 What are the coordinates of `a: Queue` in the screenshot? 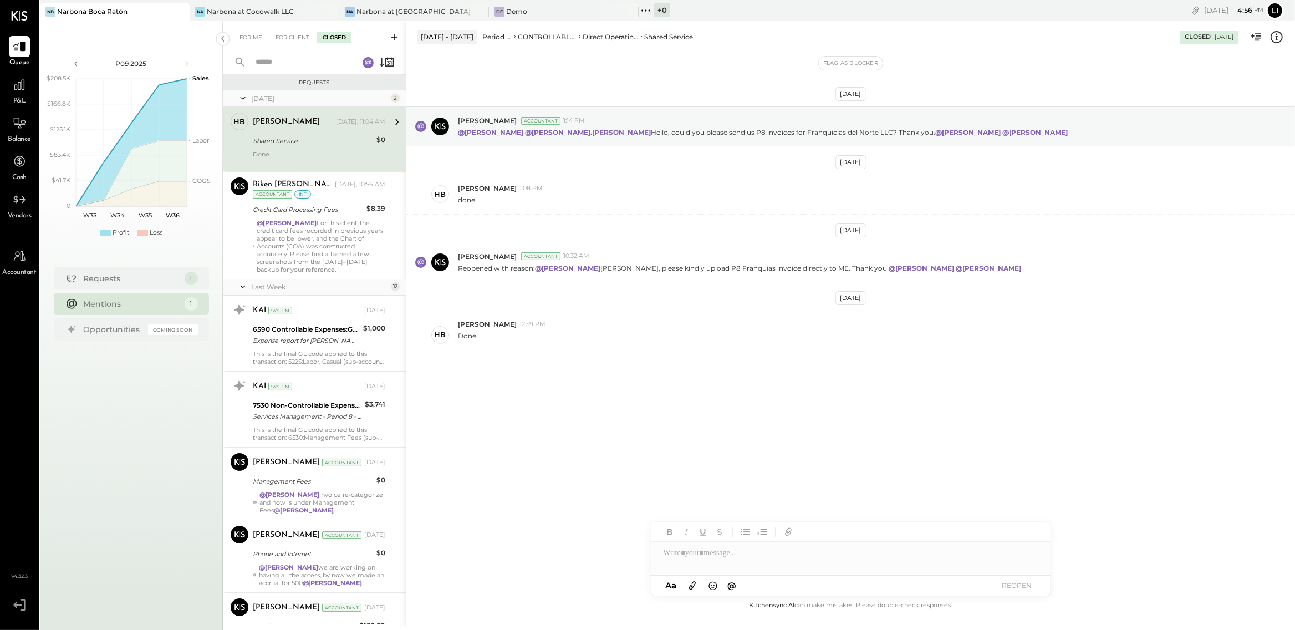 It's located at (19, 52).